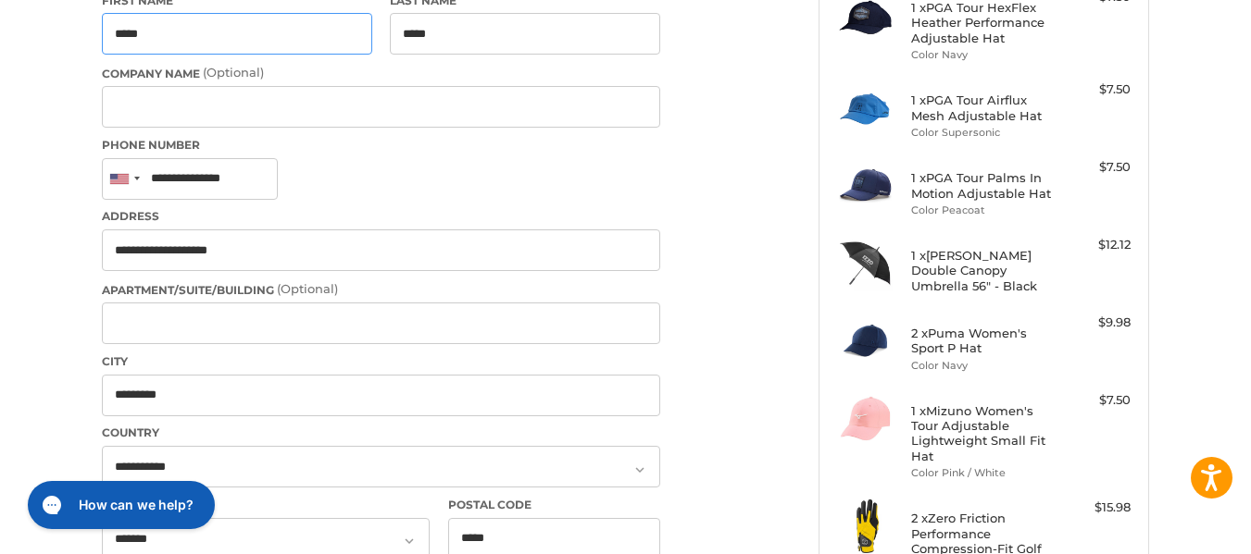  I want to click on div: $9.98, so click(1093, 323).